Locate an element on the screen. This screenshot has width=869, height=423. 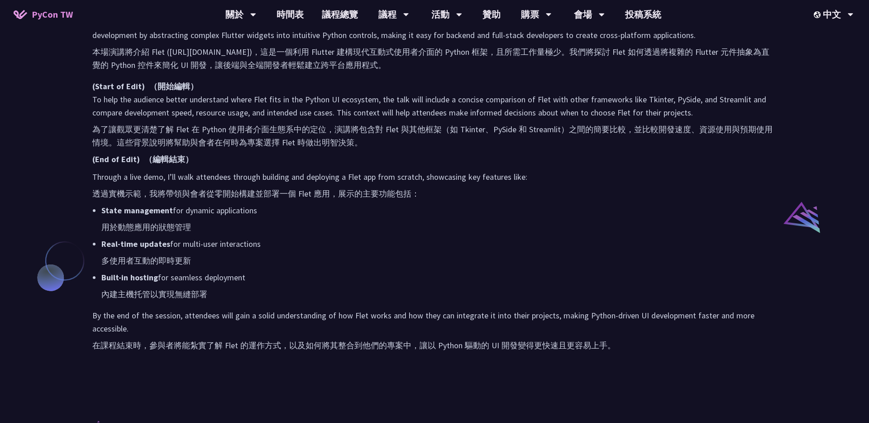
font: 用於動態應用的狀態管理 is located at coordinates (146, 227).